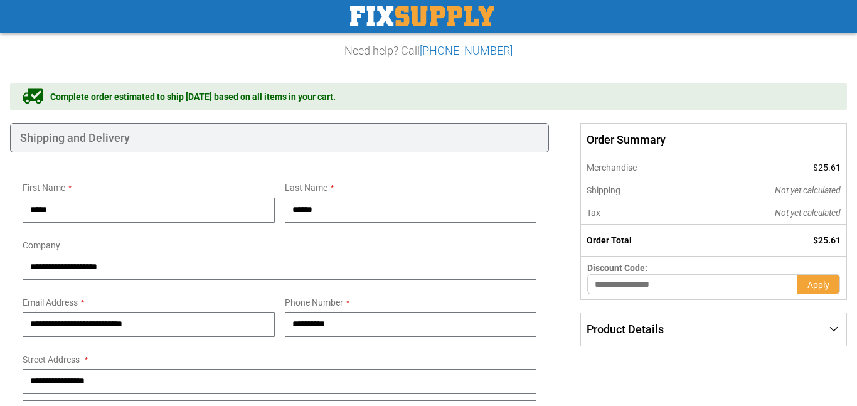 The height and width of the screenshot is (406, 857). What do you see at coordinates (640, 213) in the screenshot?
I see `th: Tax` at bounding box center [640, 213].